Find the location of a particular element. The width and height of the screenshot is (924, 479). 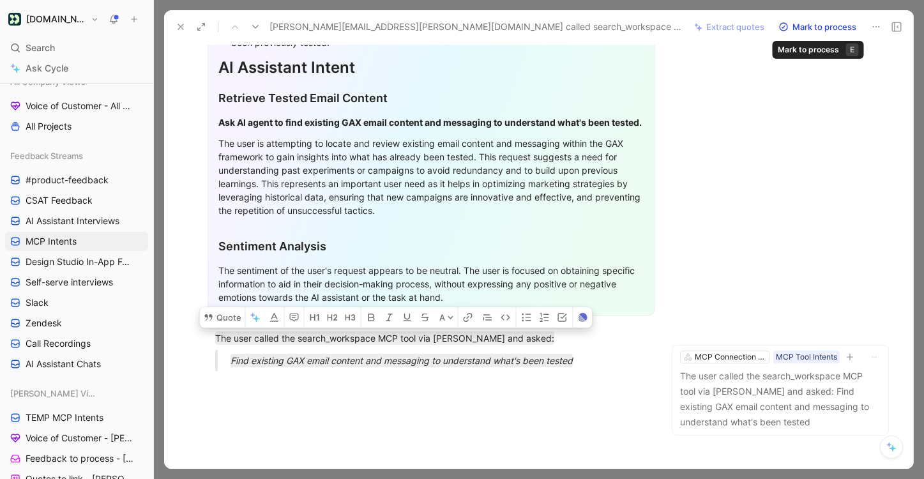

span: MCP Intents is located at coordinates (51, 241).